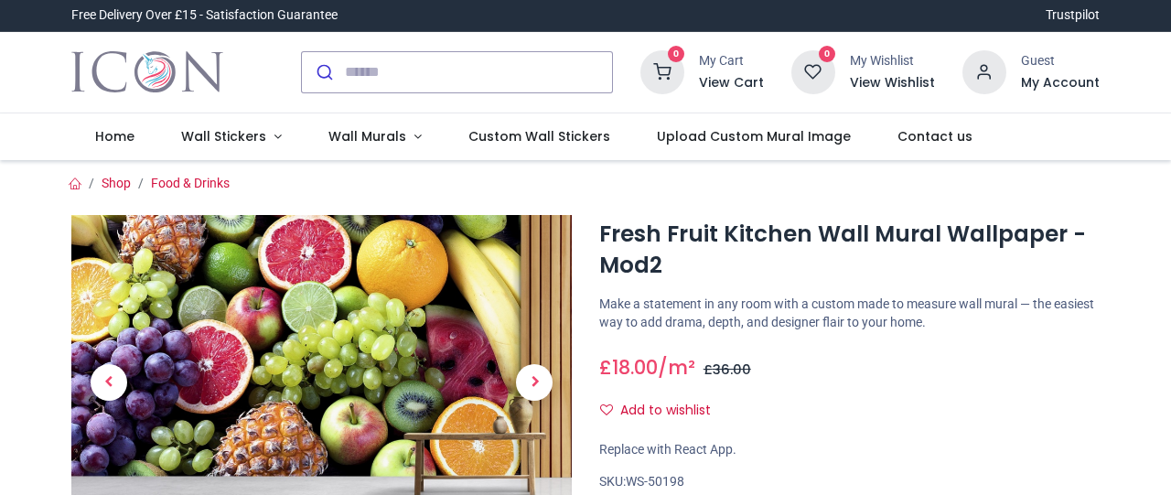 The image size is (1171, 495). Describe the element at coordinates (892, 61) in the screenshot. I see `div: My Wishlist` at that location.